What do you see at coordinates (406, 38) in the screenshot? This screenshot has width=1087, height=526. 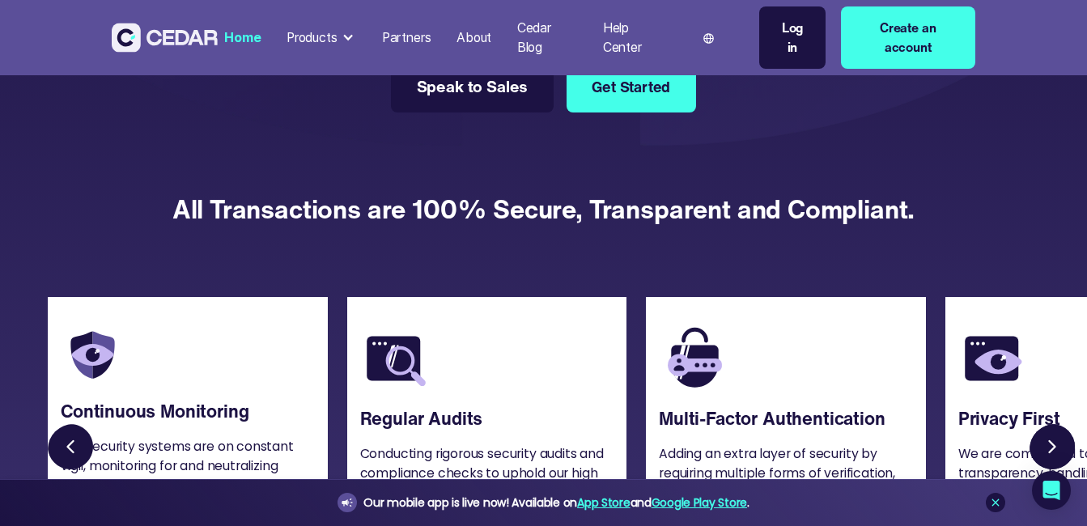 I see `a: Partners` at bounding box center [406, 38].